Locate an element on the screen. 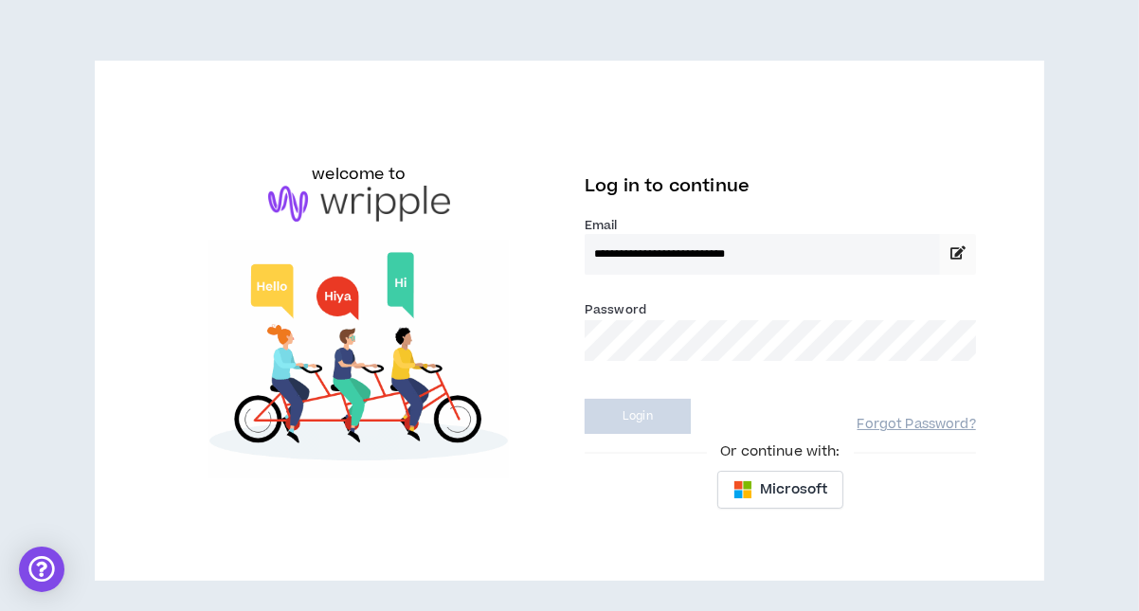 This screenshot has height=611, width=1139. h6: welcome to is located at coordinates (358, 174).